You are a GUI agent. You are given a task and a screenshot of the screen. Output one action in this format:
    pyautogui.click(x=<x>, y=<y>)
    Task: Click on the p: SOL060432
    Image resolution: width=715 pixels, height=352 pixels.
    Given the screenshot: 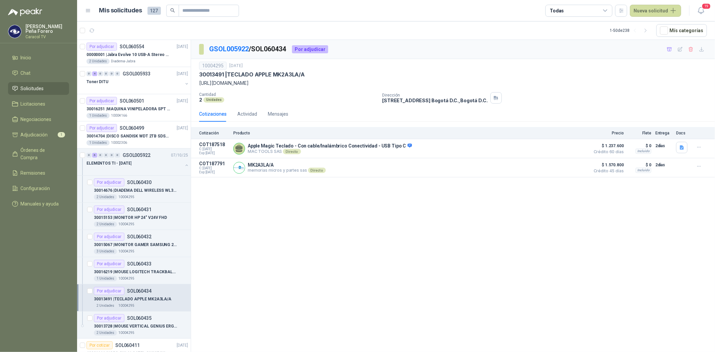 What is the action you would take?
    pyautogui.click(x=139, y=237)
    